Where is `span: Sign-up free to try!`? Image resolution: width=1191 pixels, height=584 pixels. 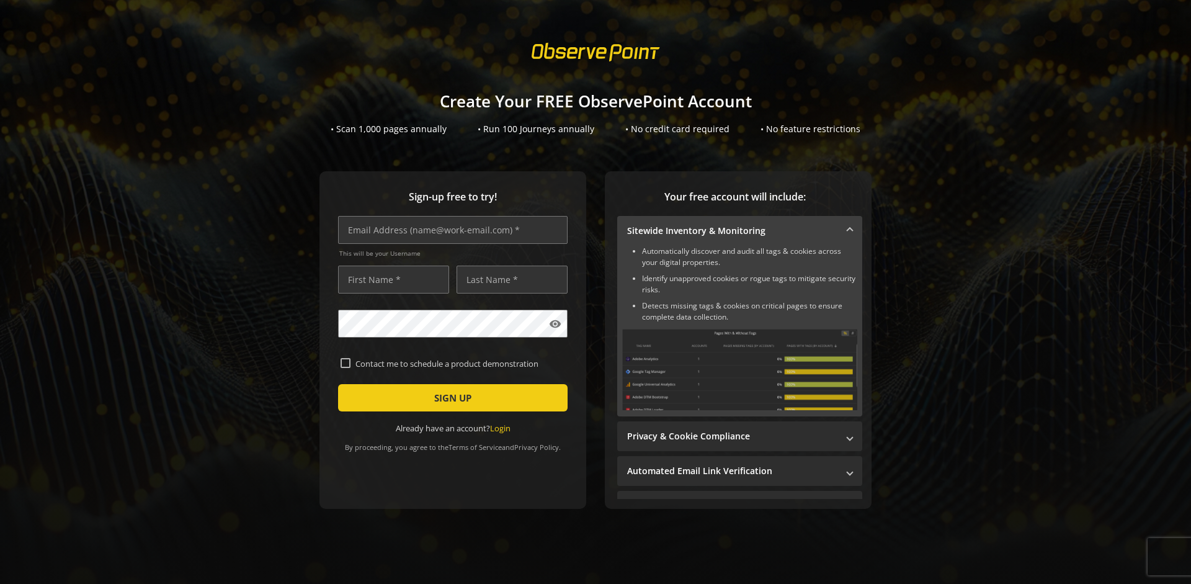 span: Sign-up free to try! is located at coordinates (453, 197).